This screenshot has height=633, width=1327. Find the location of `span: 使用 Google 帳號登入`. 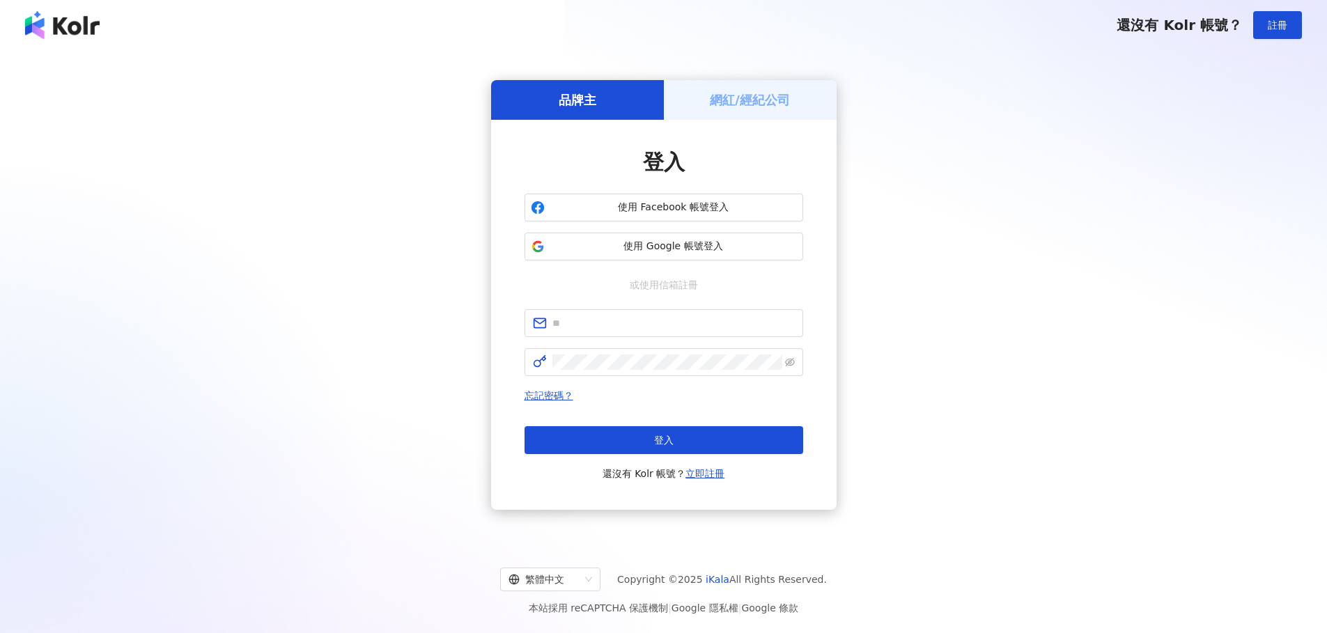

span: 使用 Google 帳號登入 is located at coordinates (674, 247).